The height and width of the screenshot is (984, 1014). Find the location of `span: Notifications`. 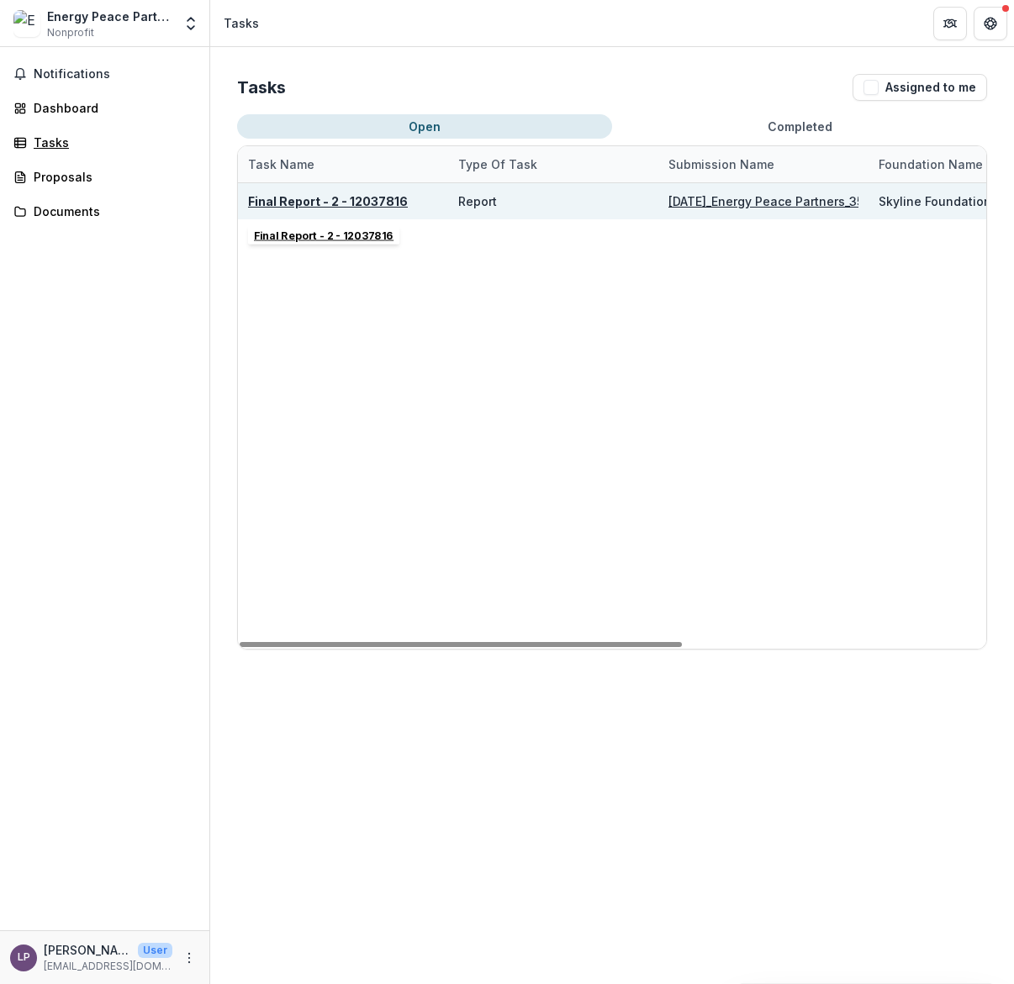

span: Notifications is located at coordinates (114, 74).